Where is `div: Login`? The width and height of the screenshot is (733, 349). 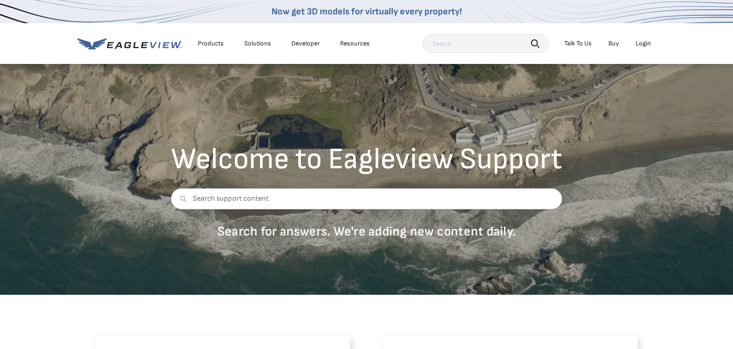
div: Login is located at coordinates (643, 44).